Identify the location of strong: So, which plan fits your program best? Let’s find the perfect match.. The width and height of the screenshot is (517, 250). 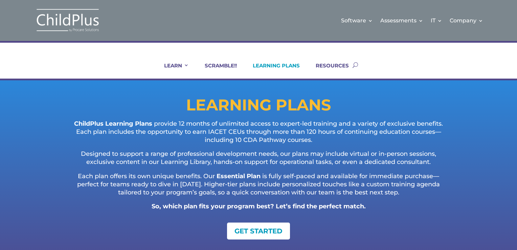
(259, 206).